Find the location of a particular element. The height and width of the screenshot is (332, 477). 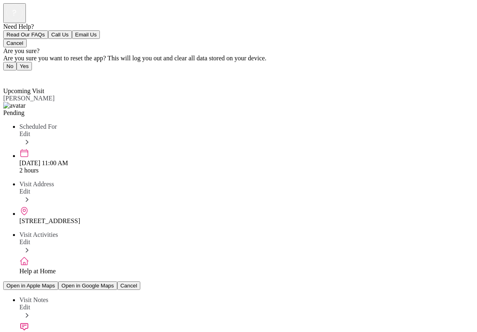

button: Open in Google Maps is located at coordinates (88, 285).